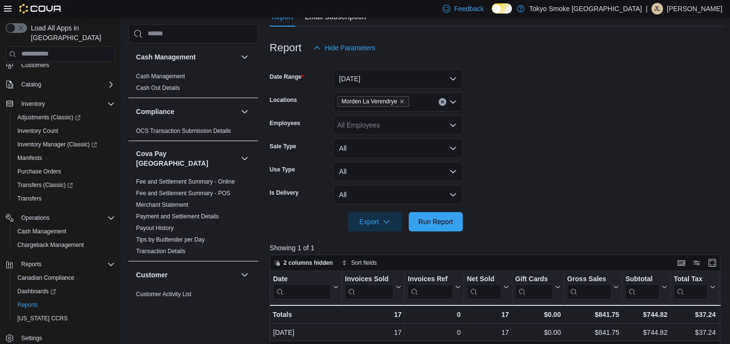 Image resolution: width=730 pixels, height=344 pixels. Describe the element at coordinates (161, 251) in the screenshot. I see `span: Transaction Details` at that location.